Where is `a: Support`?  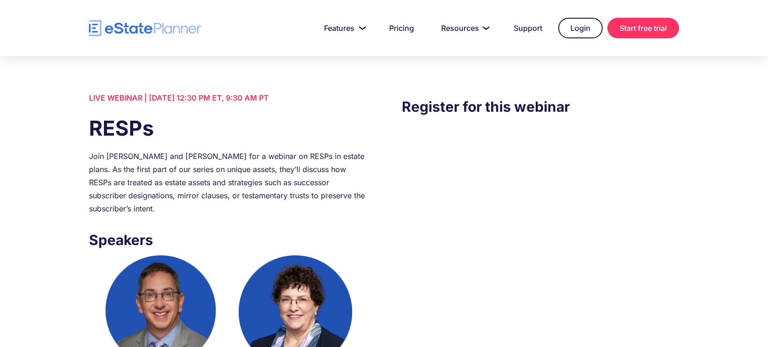
a: Support is located at coordinates (527, 28).